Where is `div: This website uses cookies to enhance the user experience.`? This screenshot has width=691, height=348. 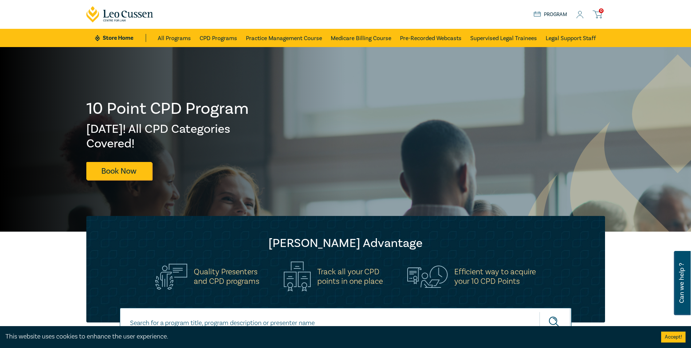
div: This website uses cookies to enhance the user experience. is located at coordinates (328, 336).